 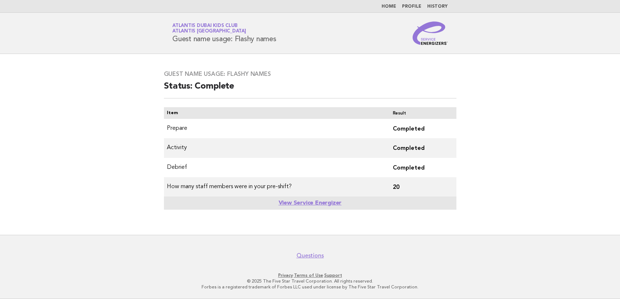 What do you see at coordinates (275, 129) in the screenshot?
I see `td: Prepare` at bounding box center [275, 129].